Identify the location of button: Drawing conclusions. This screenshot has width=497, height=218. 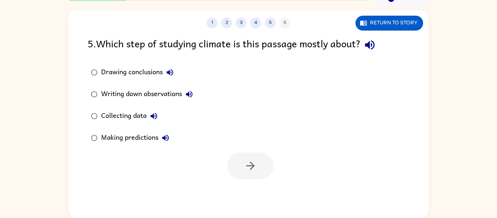
(170, 72).